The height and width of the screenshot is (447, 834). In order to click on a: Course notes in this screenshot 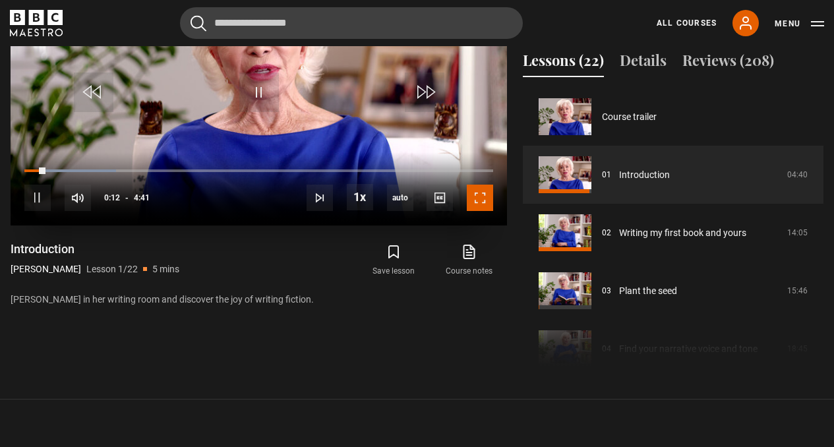, I will do `click(469, 260)`.